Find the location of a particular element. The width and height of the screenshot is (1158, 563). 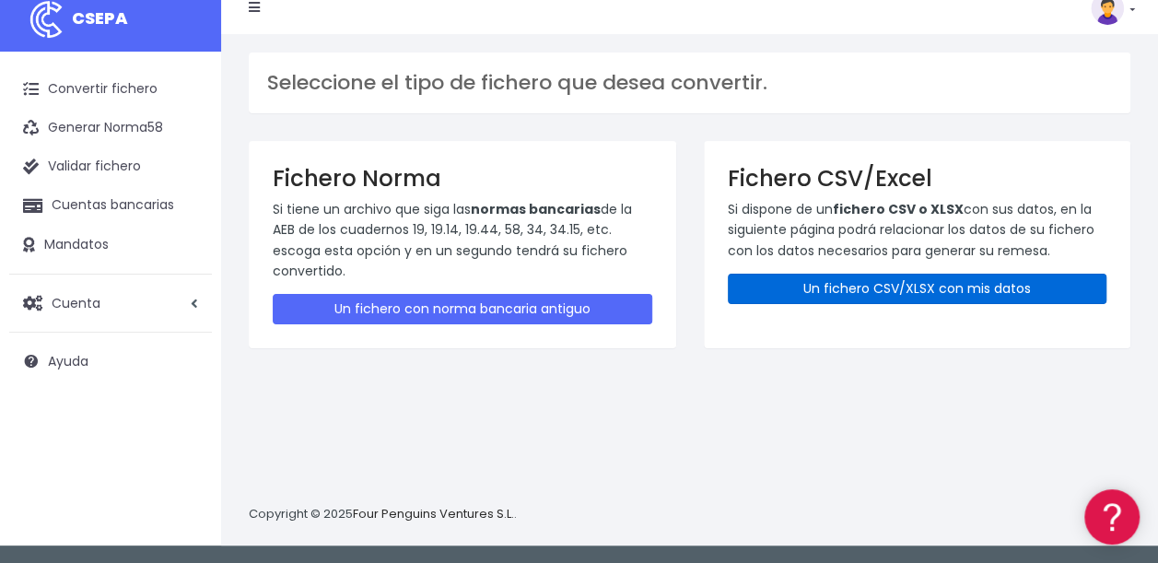

p: Copyright © 2025 . is located at coordinates (382, 514).